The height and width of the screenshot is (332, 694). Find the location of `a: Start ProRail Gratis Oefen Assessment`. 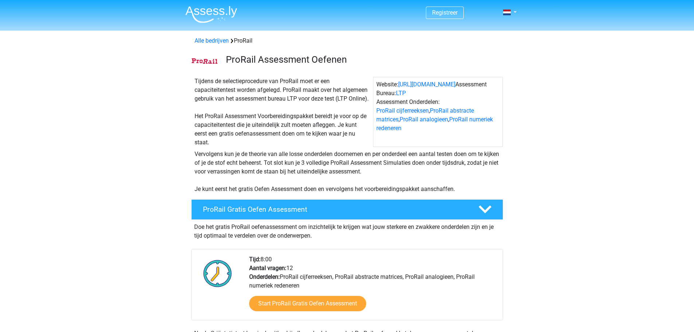

a: Start ProRail Gratis Oefen Assessment is located at coordinates (307, 303).